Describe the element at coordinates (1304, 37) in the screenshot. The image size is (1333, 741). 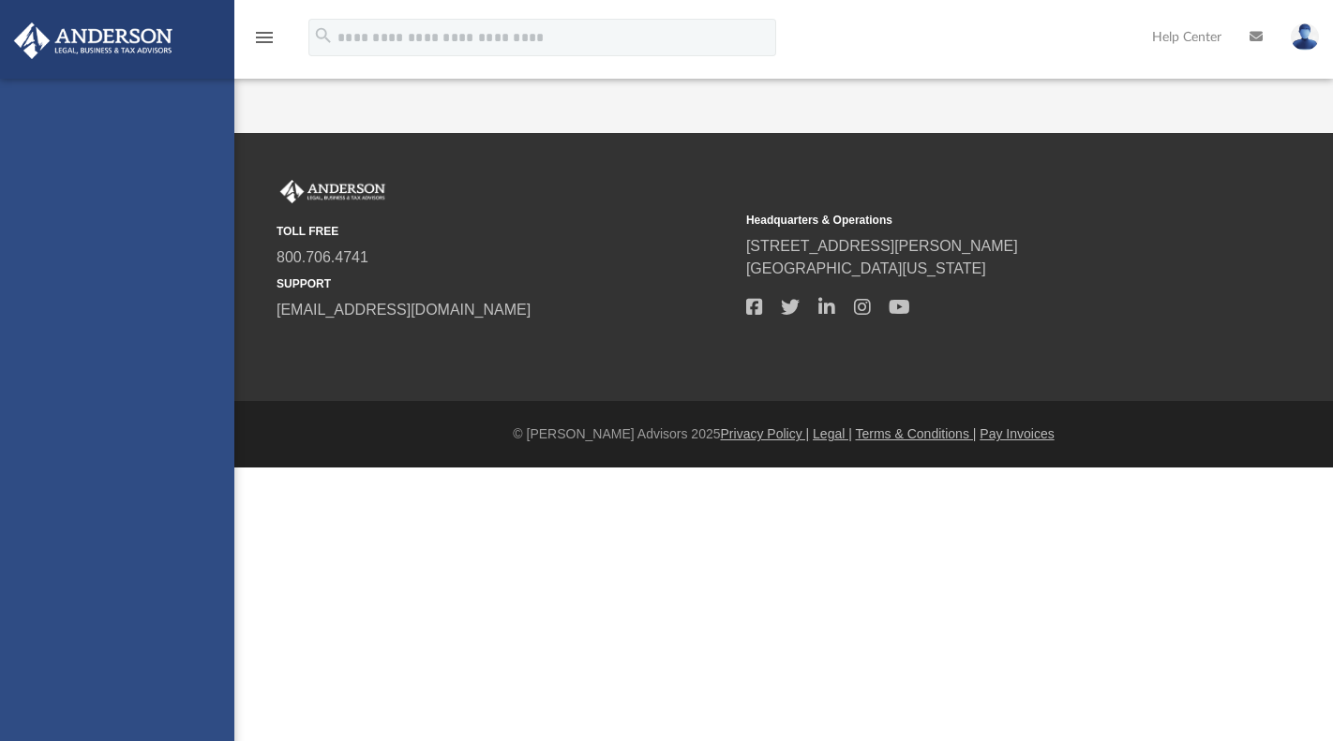
I see `img: User Pic` at that location.